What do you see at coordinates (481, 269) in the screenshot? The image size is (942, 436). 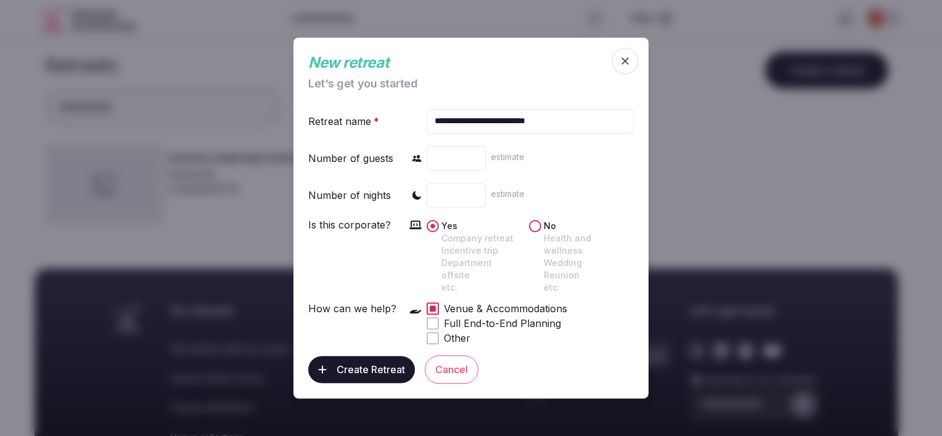 I see `div: Department offsite` at bounding box center [481, 269].